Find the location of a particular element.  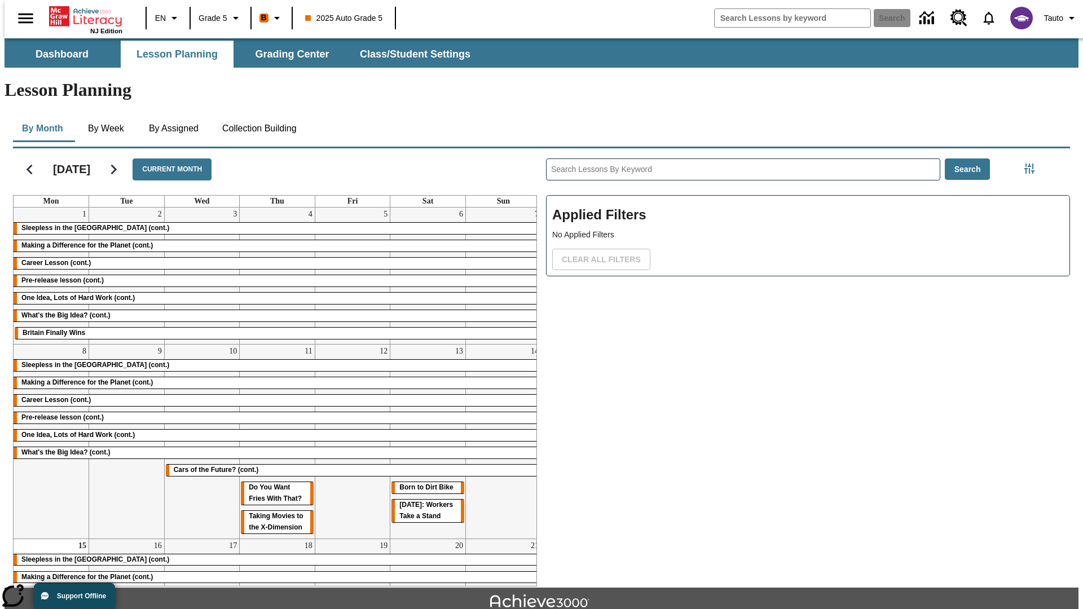

a: September 11, 2025 is located at coordinates (308, 351).